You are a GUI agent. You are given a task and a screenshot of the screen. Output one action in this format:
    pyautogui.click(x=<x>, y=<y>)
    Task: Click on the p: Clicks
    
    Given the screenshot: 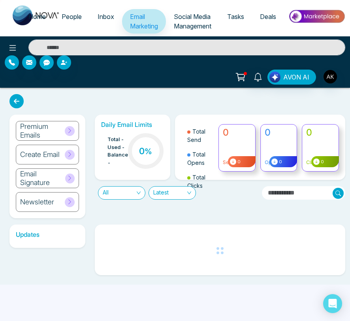 What is the action you would take?
    pyautogui.click(x=320, y=162)
    